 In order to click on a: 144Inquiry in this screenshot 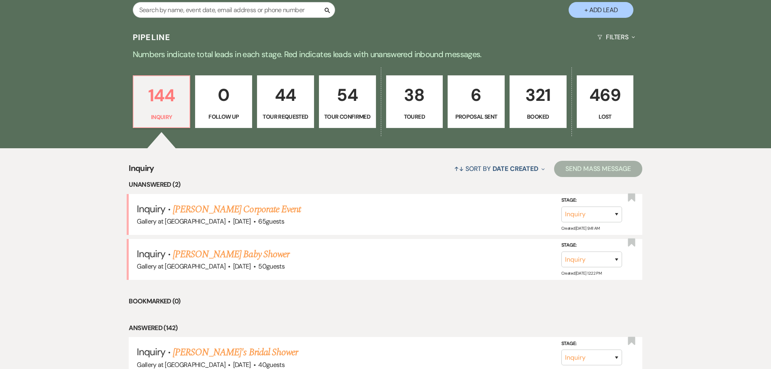, I will do `click(161, 102)`.